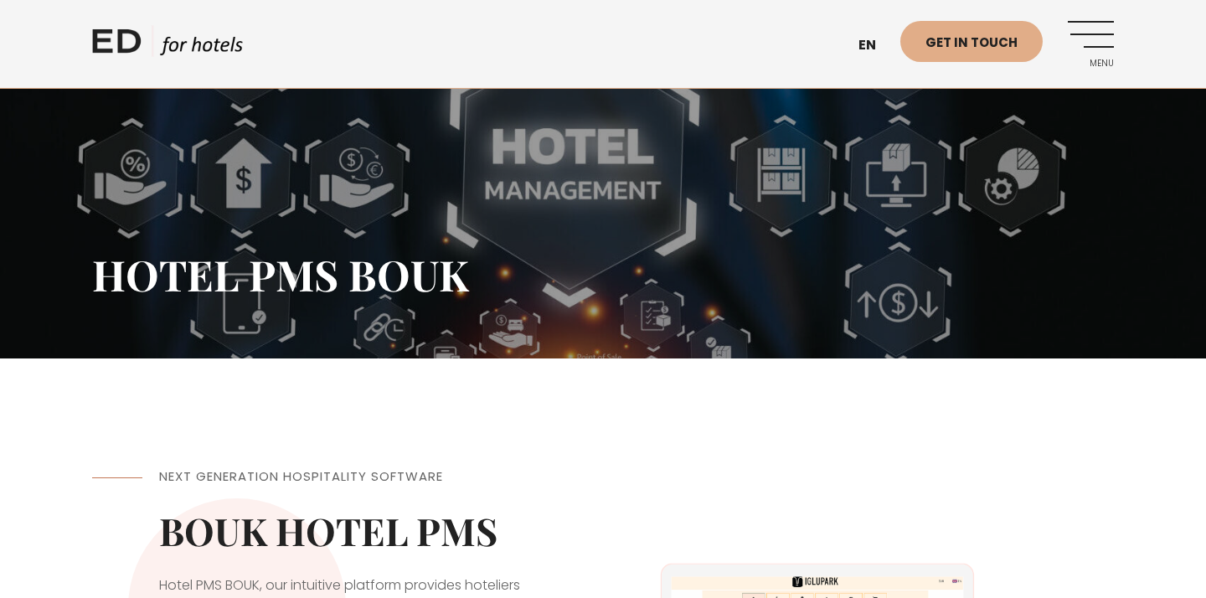  Describe the element at coordinates (347, 530) in the screenshot. I see `h2: BOUK HOTEL PMS` at that location.